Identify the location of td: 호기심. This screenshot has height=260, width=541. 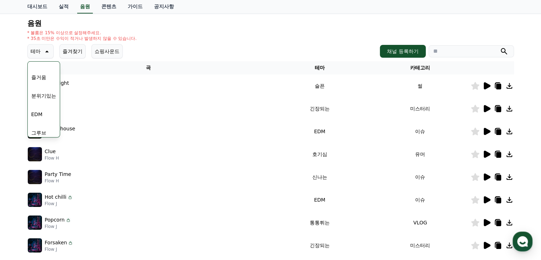
(319, 154).